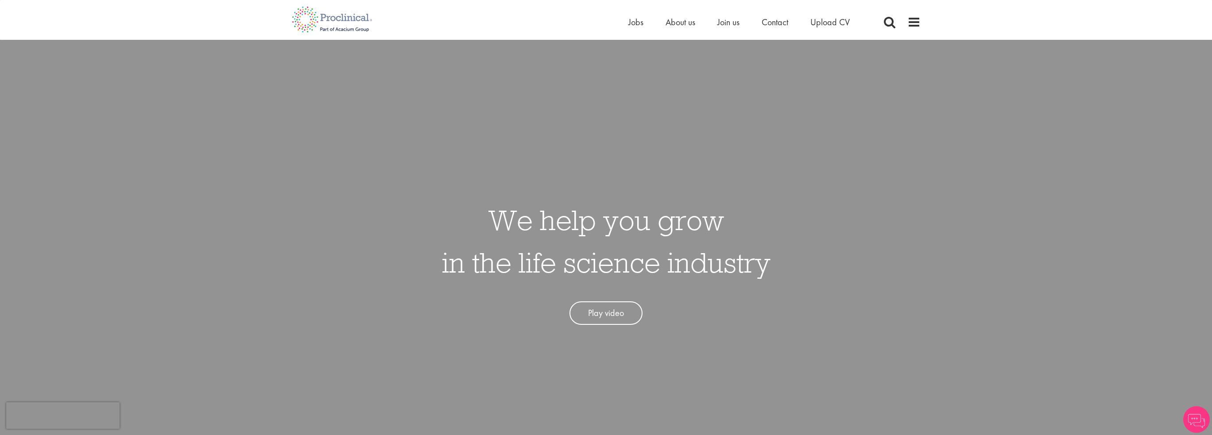  Describe the element at coordinates (606, 313) in the screenshot. I see `a: Play video` at that location.